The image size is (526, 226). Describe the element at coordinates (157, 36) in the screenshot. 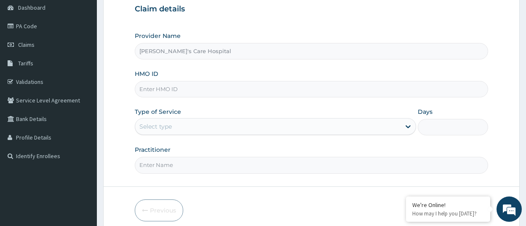

I see `label: Provider Name` at that location.